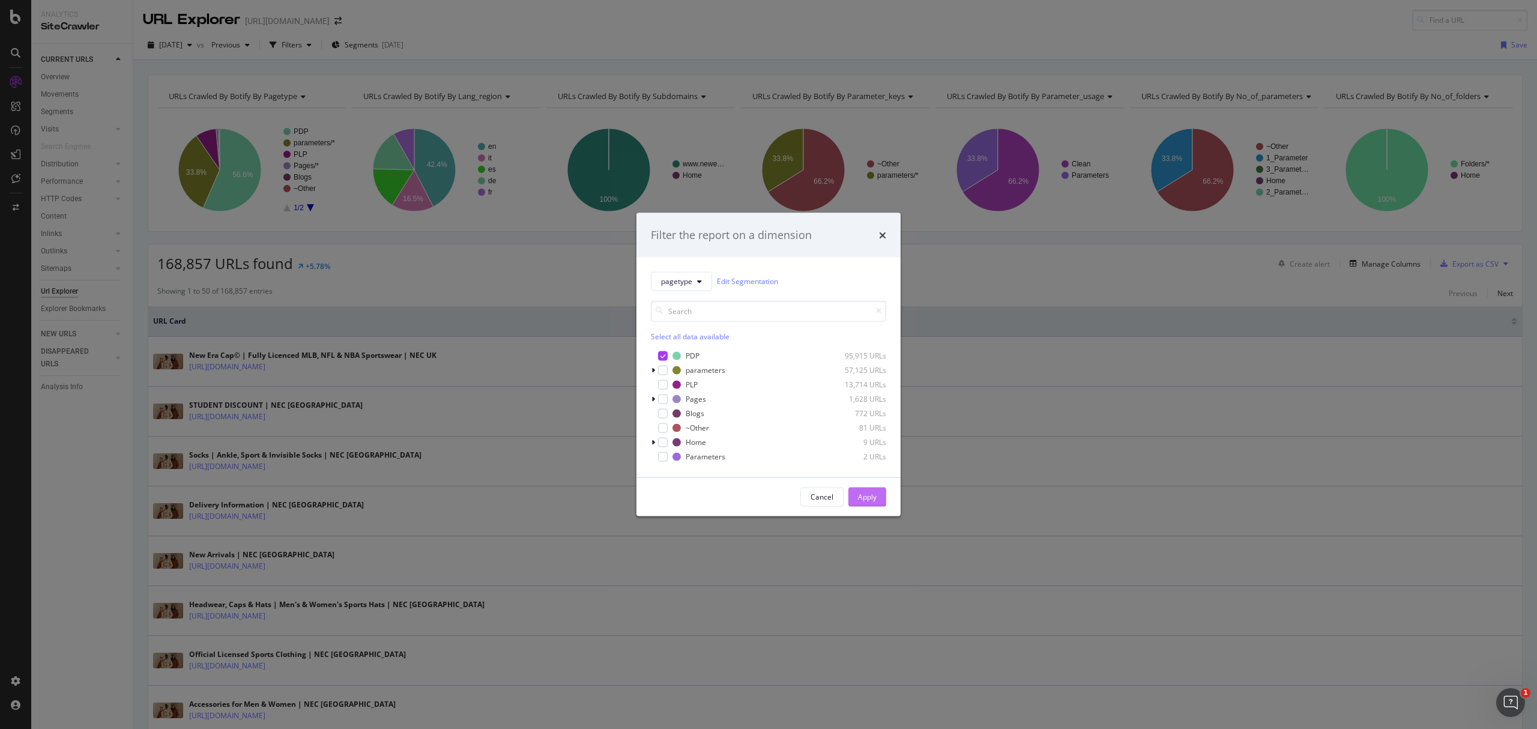 The height and width of the screenshot is (729, 1537). Describe the element at coordinates (696, 442) in the screenshot. I see `div: Home` at that location.